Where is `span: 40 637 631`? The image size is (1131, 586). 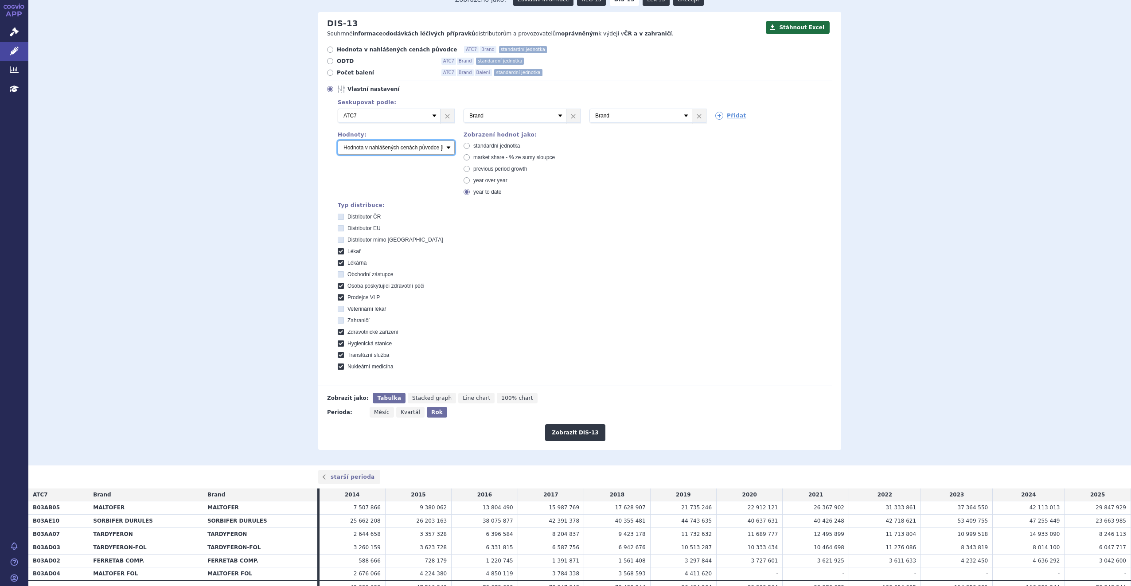
span: 40 637 631 is located at coordinates (763, 521).